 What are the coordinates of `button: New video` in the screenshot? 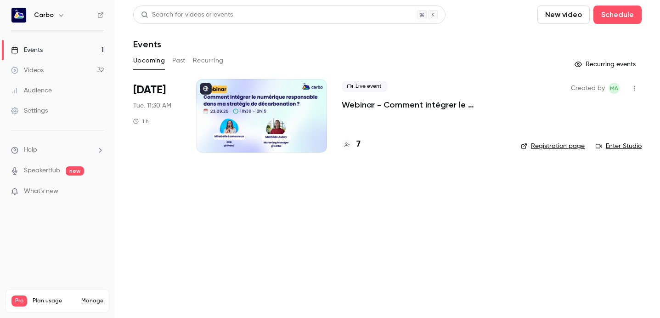 It's located at (563, 15).